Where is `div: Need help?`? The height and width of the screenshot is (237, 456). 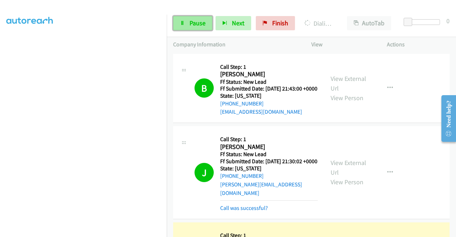
div: Need help? is located at coordinates (13, 24).